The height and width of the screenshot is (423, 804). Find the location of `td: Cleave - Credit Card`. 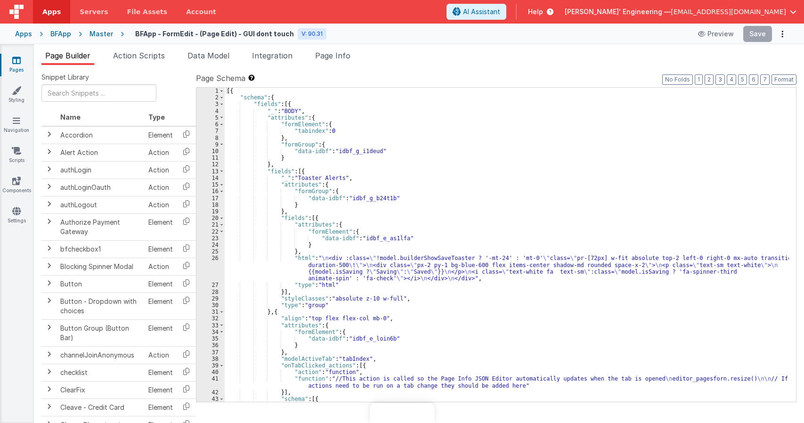

td: Cleave - Credit Card is located at coordinates (100, 407).